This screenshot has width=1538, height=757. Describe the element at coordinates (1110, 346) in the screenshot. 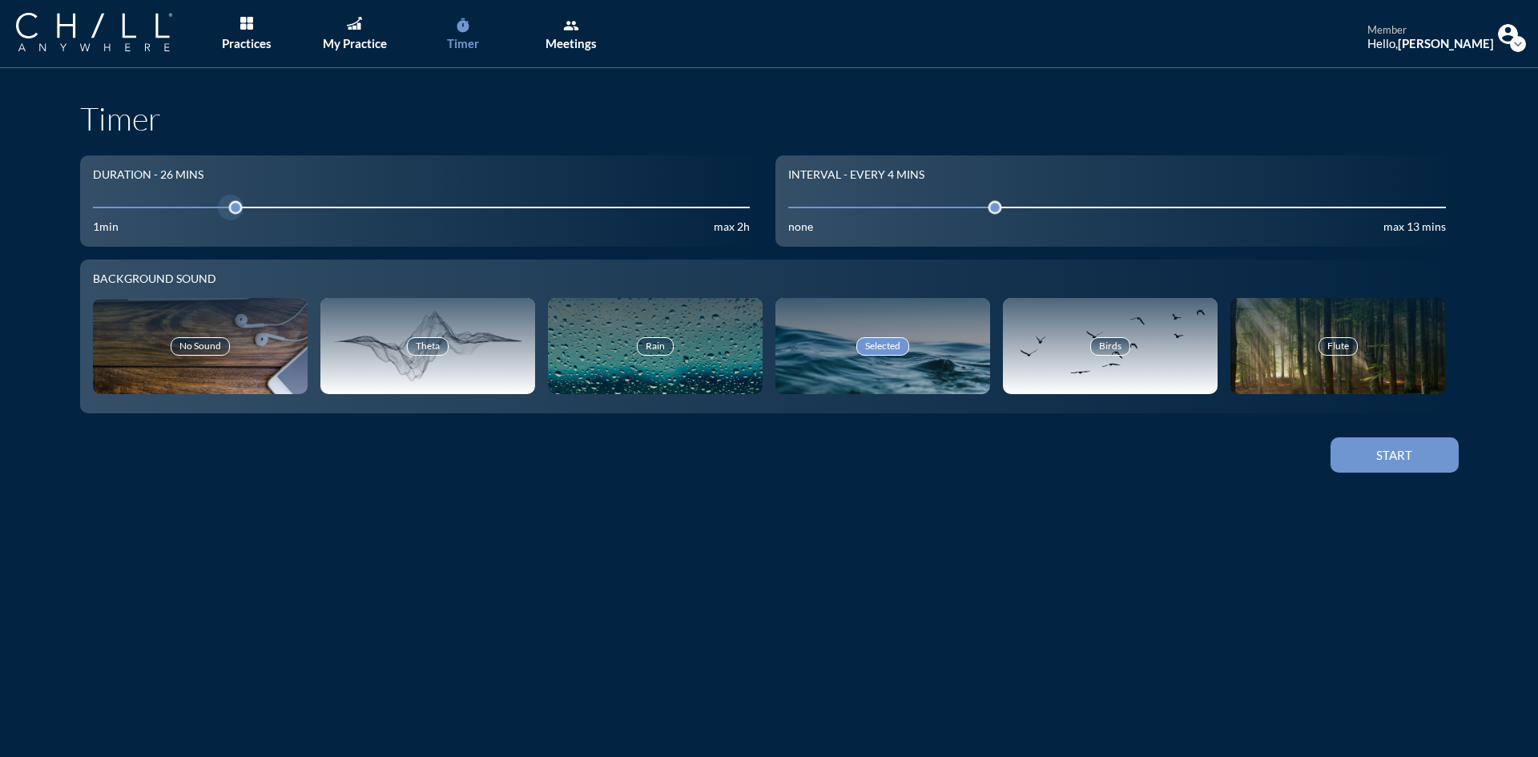

I see `div: Birds` at that location.